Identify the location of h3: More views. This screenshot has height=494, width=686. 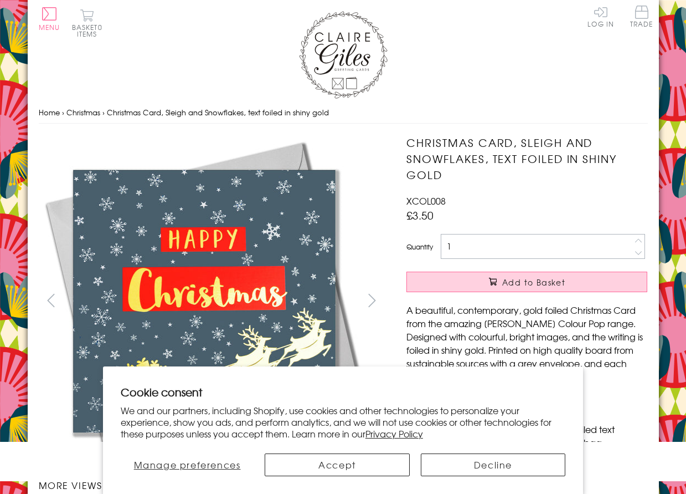
(212, 485).